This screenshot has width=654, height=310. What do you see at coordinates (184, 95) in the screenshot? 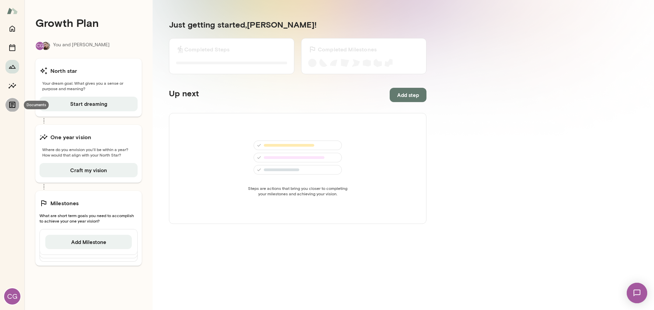
I see `h5: Up next` at bounding box center [184, 95].